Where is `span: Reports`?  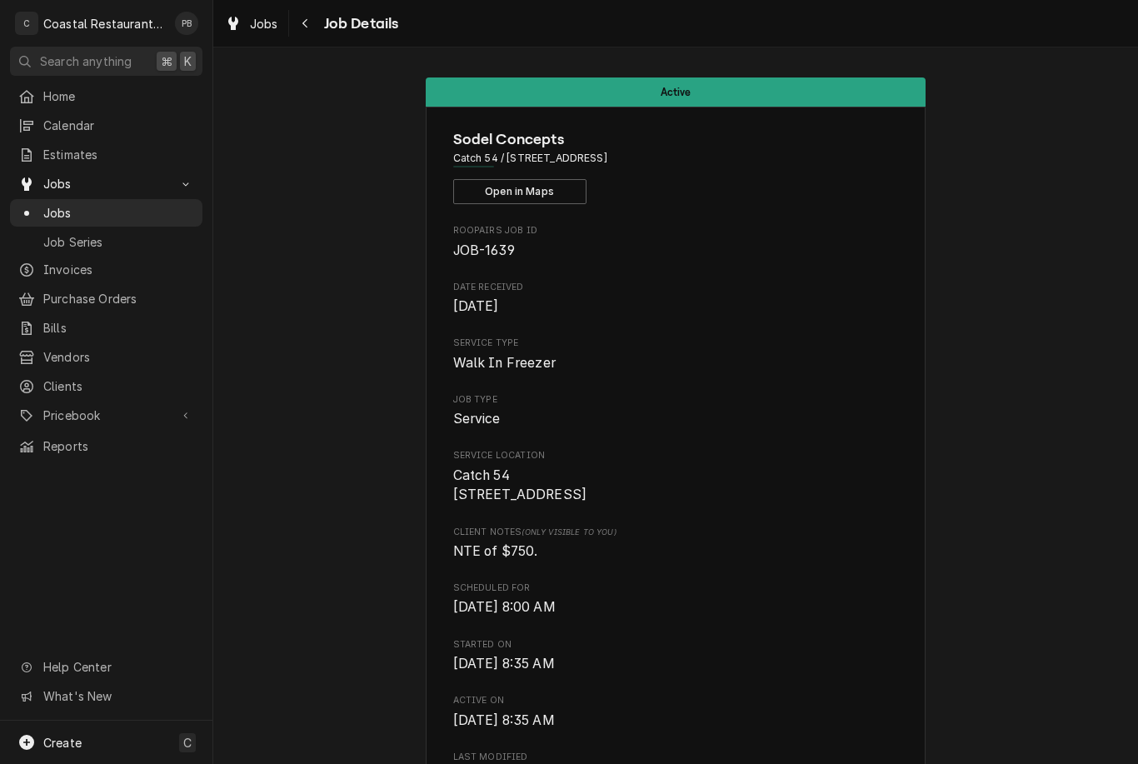
span: Reports is located at coordinates (118, 446).